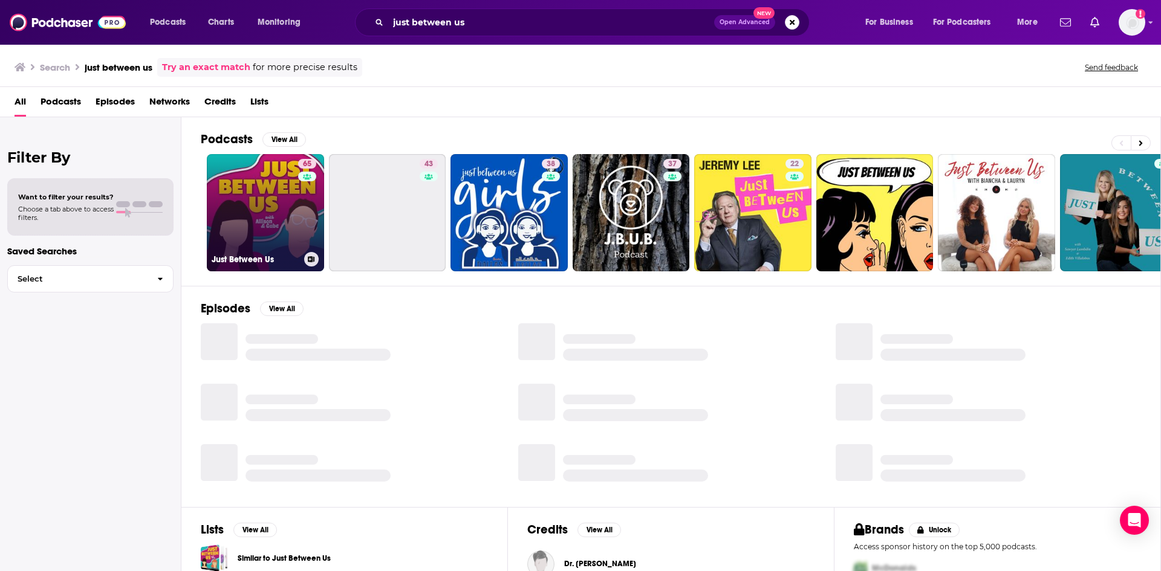 Image resolution: width=1161 pixels, height=571 pixels. Describe the element at coordinates (115, 104) in the screenshot. I see `span: Episodes` at that location.